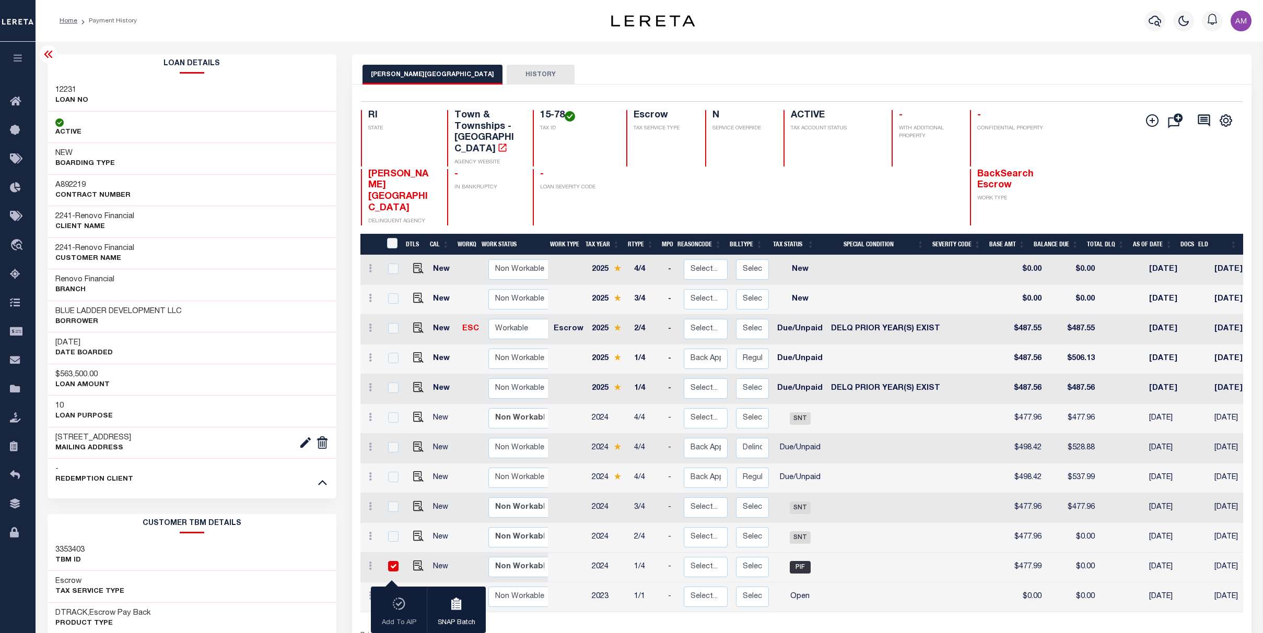 The width and height of the screenshot is (1263, 633). Describe the element at coordinates (1152, 244) in the screenshot. I see `th: As of Date: activate to sort column ascending` at that location.